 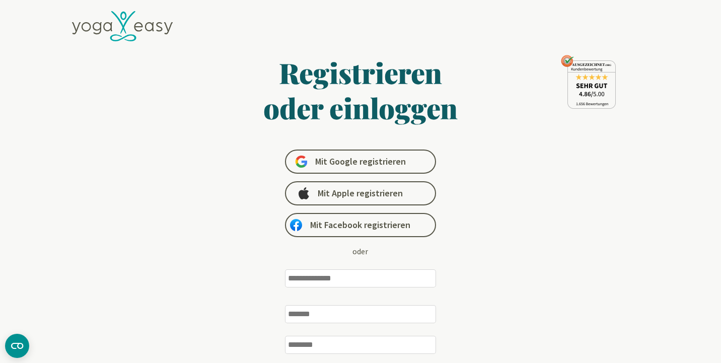 I want to click on img: ausgezeichnet_seal.png, so click(x=588, y=82).